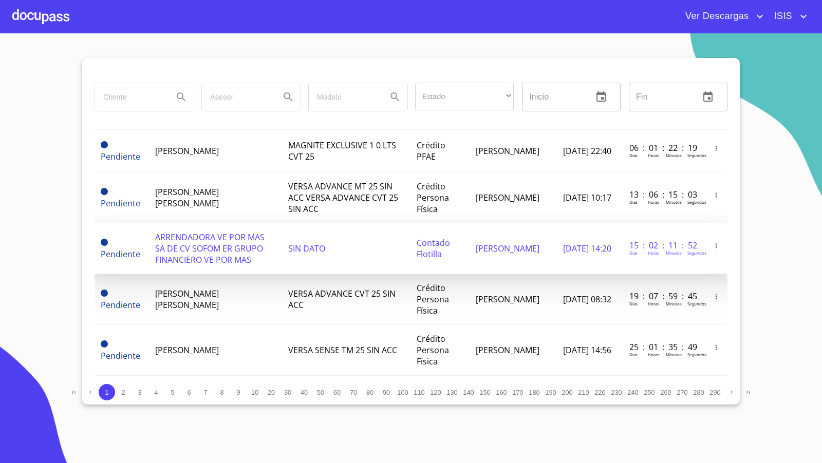 Image resolution: width=822 pixels, height=463 pixels. What do you see at coordinates (173, 392) in the screenshot?
I see `button: 5` at bounding box center [173, 392].